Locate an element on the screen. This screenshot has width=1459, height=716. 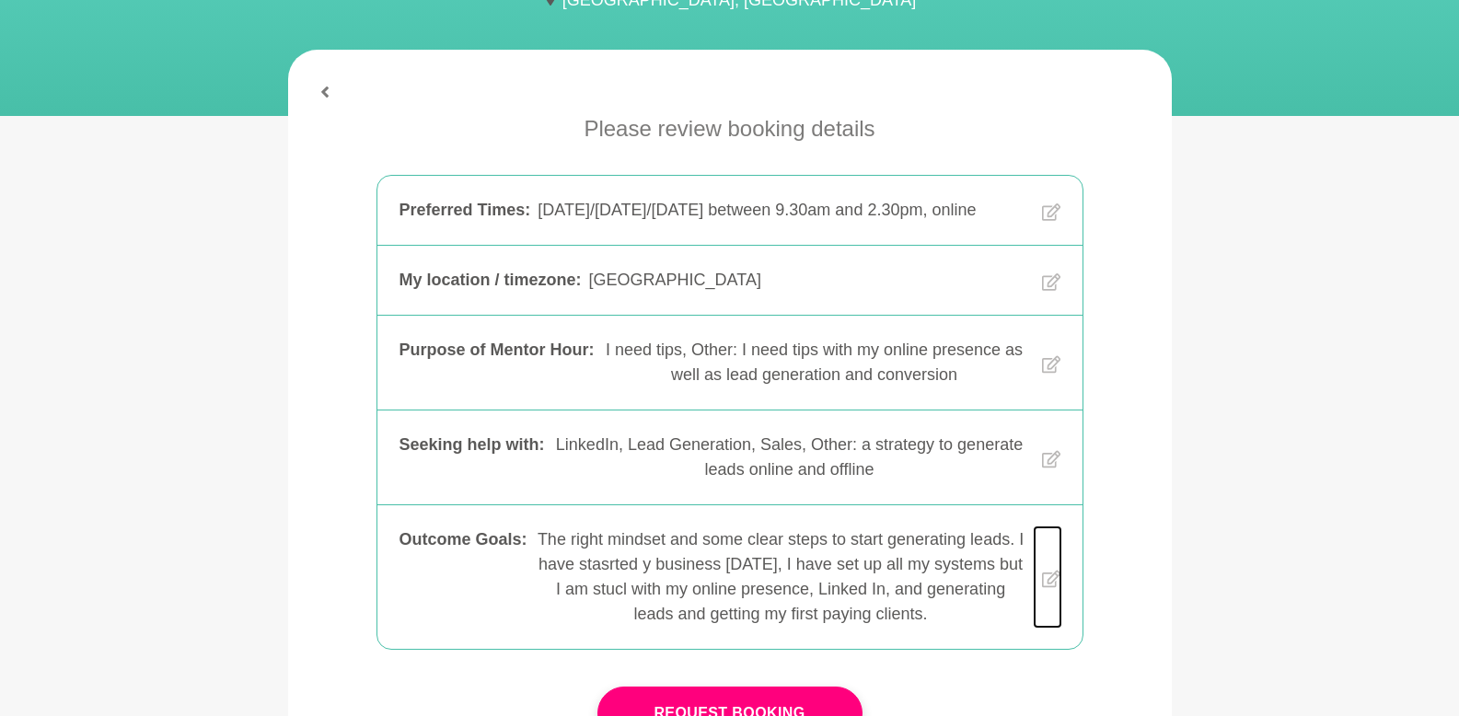
div: Seeking help with : is located at coordinates (472, 458).